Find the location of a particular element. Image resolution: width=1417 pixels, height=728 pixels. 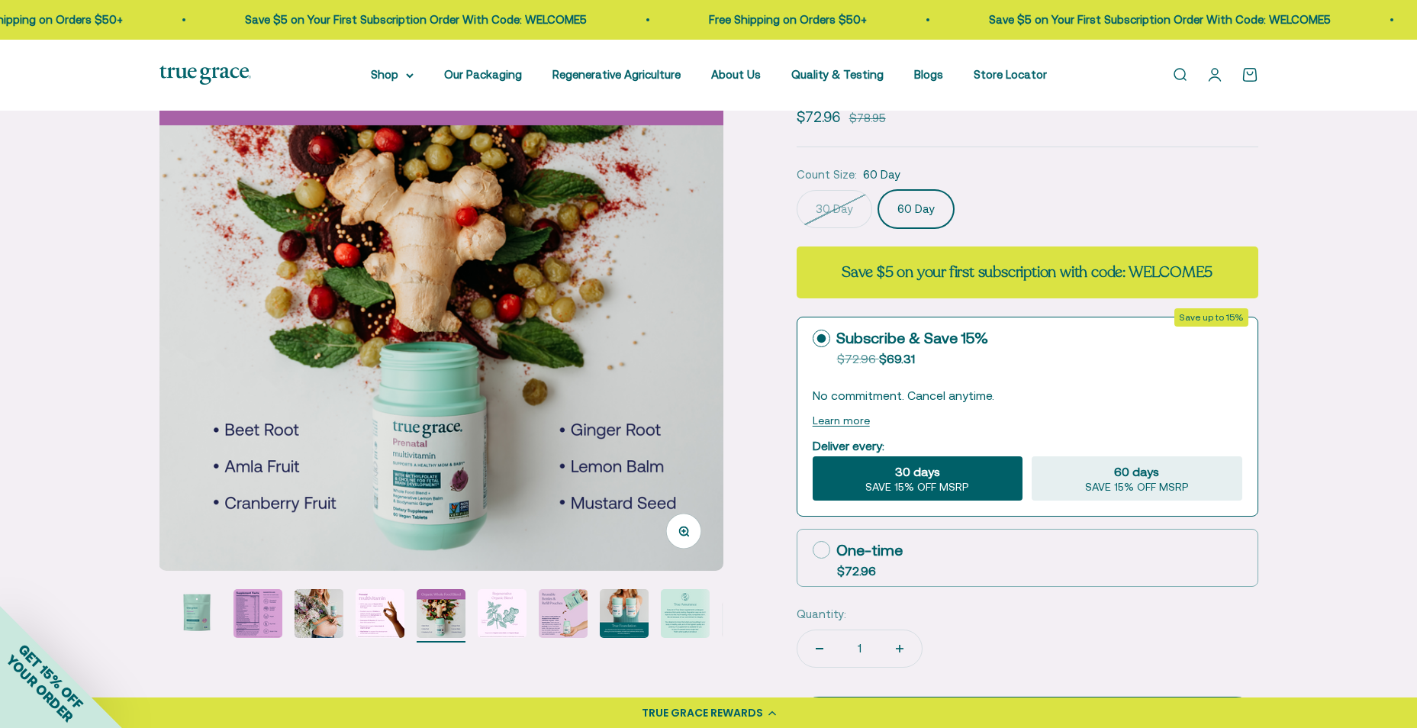

button: Go to item 5 is located at coordinates (380, 616).